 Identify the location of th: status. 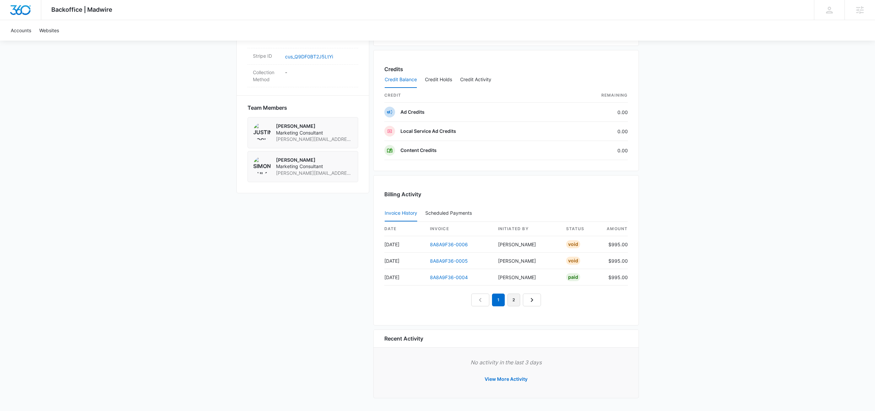
(581, 229).